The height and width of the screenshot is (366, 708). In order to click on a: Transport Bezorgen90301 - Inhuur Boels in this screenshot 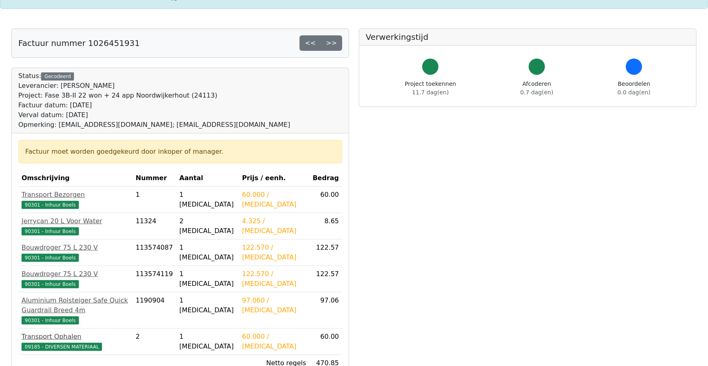, I will do `click(75, 199)`.